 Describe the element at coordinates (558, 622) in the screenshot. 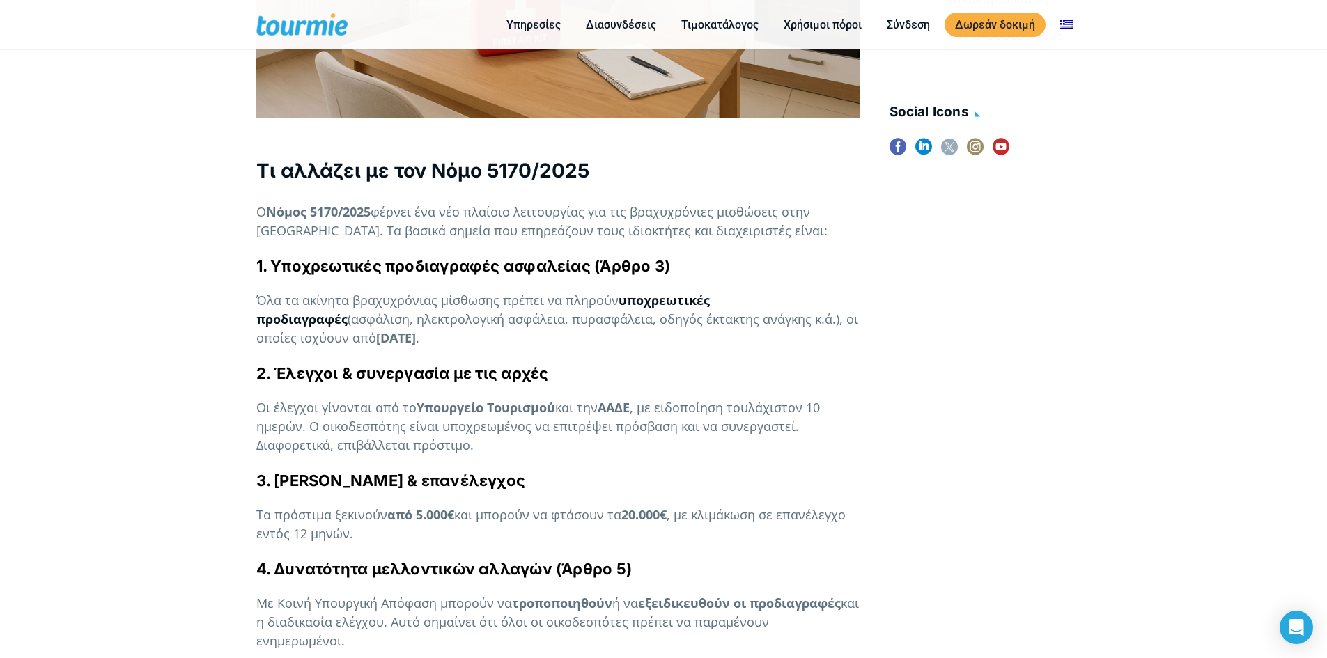

I see `p: Με Κοινή Υπουργική Απόφαση μπορούν να ή να και η διαδικασία ελέγχου. Αυτό σημαίνει ότι όλοι οι οι...` at that location.